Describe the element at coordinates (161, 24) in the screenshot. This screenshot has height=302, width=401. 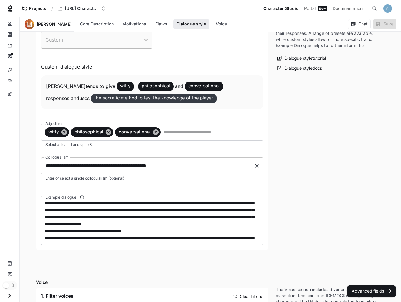
I see `button: Flaws` at that location.